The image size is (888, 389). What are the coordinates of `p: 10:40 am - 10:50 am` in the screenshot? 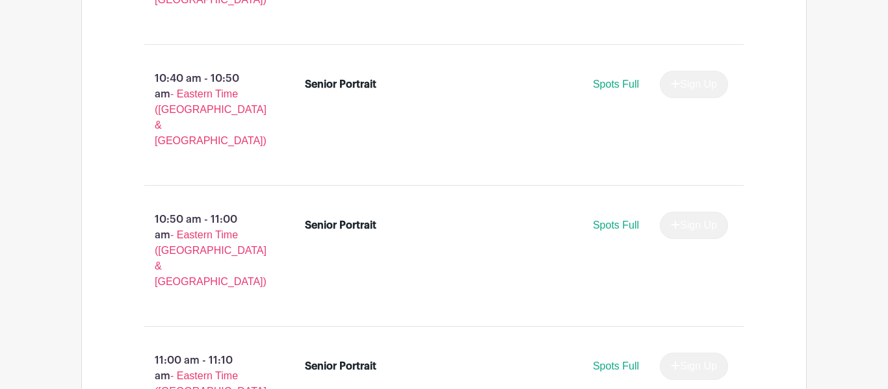 It's located at (203, 110).